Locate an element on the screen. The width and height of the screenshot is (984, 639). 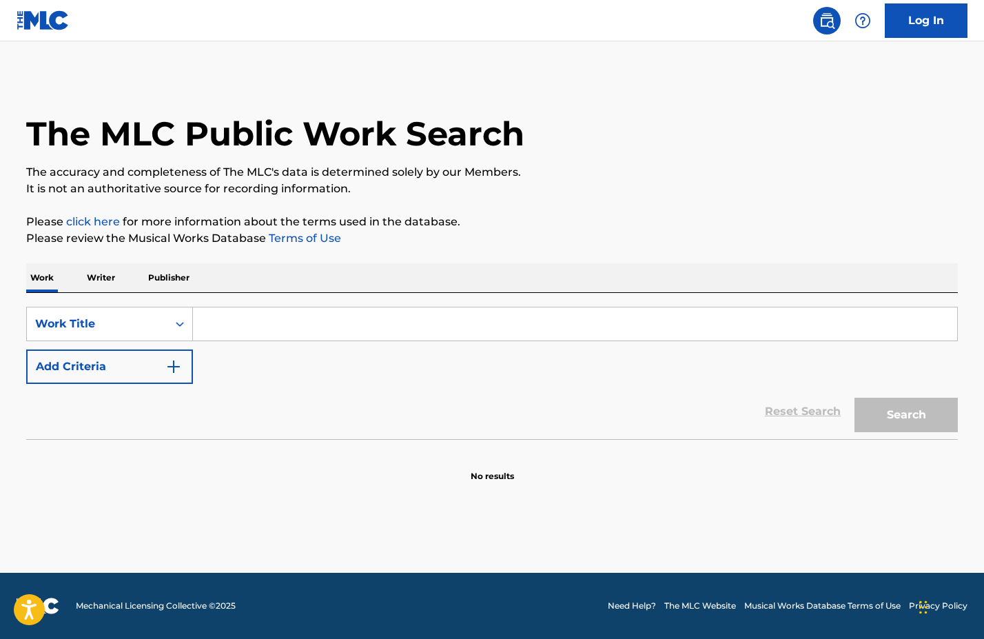
p: Publisher is located at coordinates (169, 278).